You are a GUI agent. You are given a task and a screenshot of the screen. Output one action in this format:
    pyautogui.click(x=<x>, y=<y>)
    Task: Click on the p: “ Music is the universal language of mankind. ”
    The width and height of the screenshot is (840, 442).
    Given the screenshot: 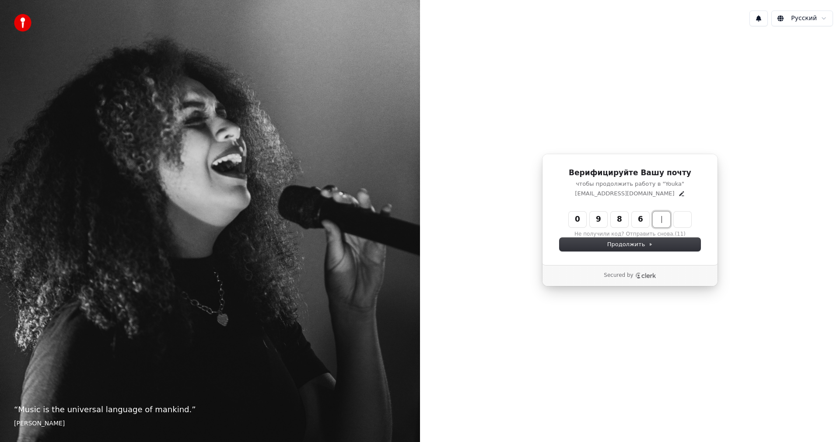 What is the action you would take?
    pyautogui.click(x=210, y=409)
    